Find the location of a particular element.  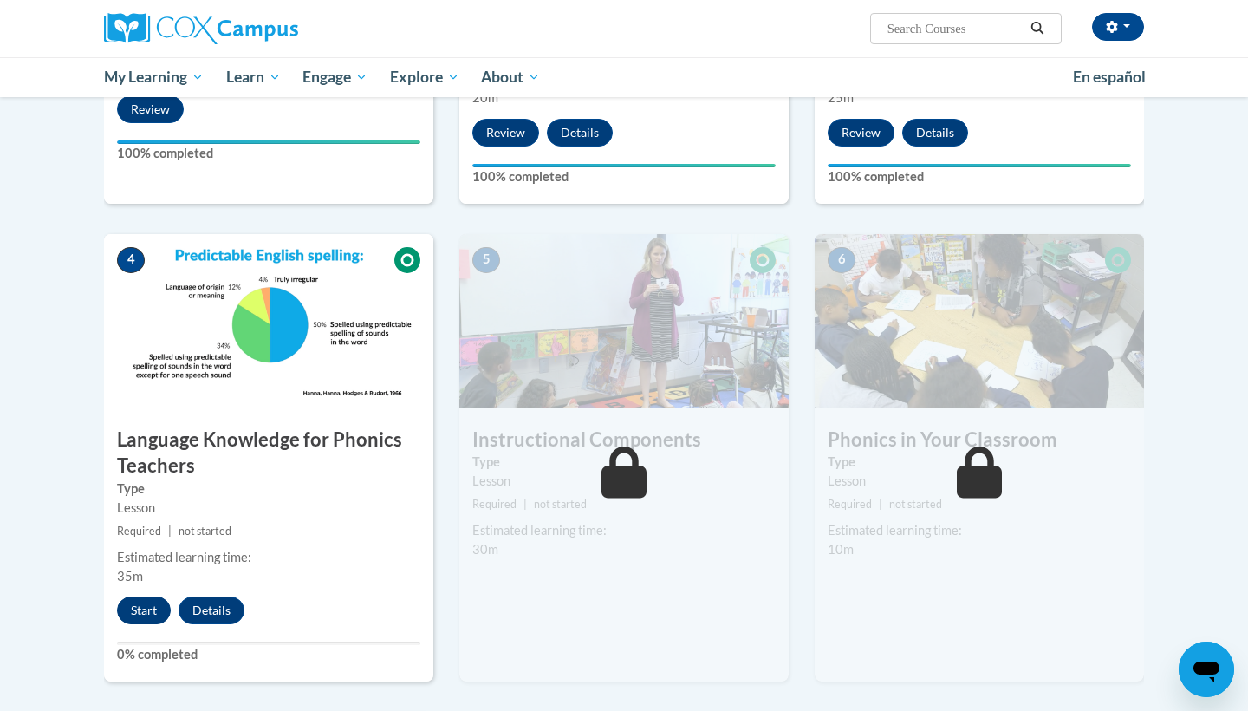

button: Search is located at coordinates (1037, 29).